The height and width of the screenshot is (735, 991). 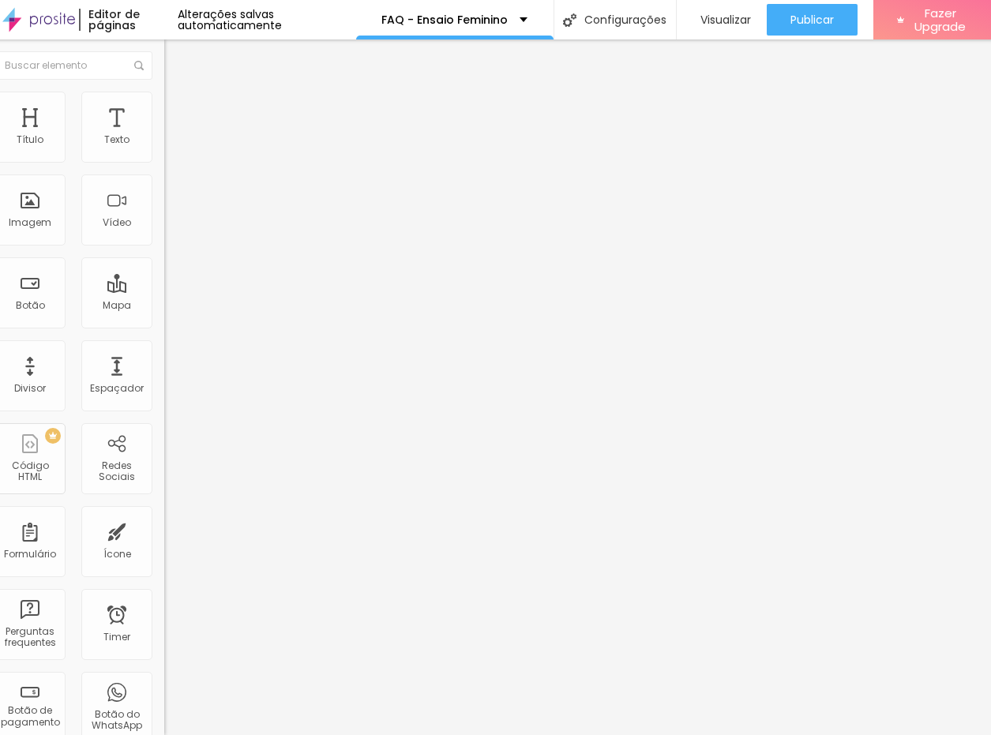 I want to click on div: Botão do WhatsApp, so click(x=116, y=720).